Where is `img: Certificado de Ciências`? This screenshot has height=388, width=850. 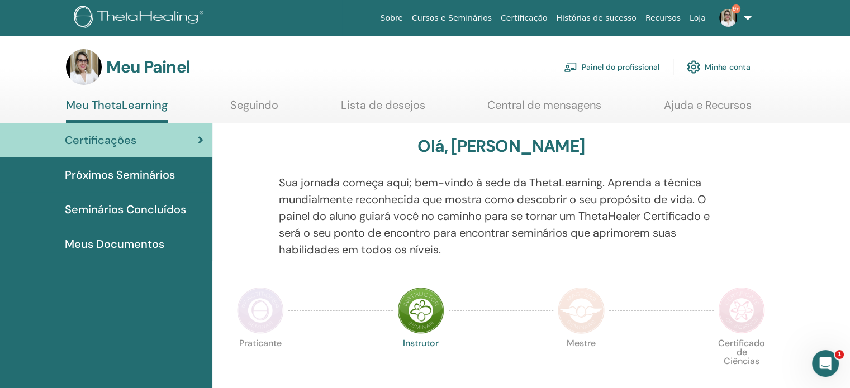
img: Certificado de Ciências is located at coordinates (741, 311).